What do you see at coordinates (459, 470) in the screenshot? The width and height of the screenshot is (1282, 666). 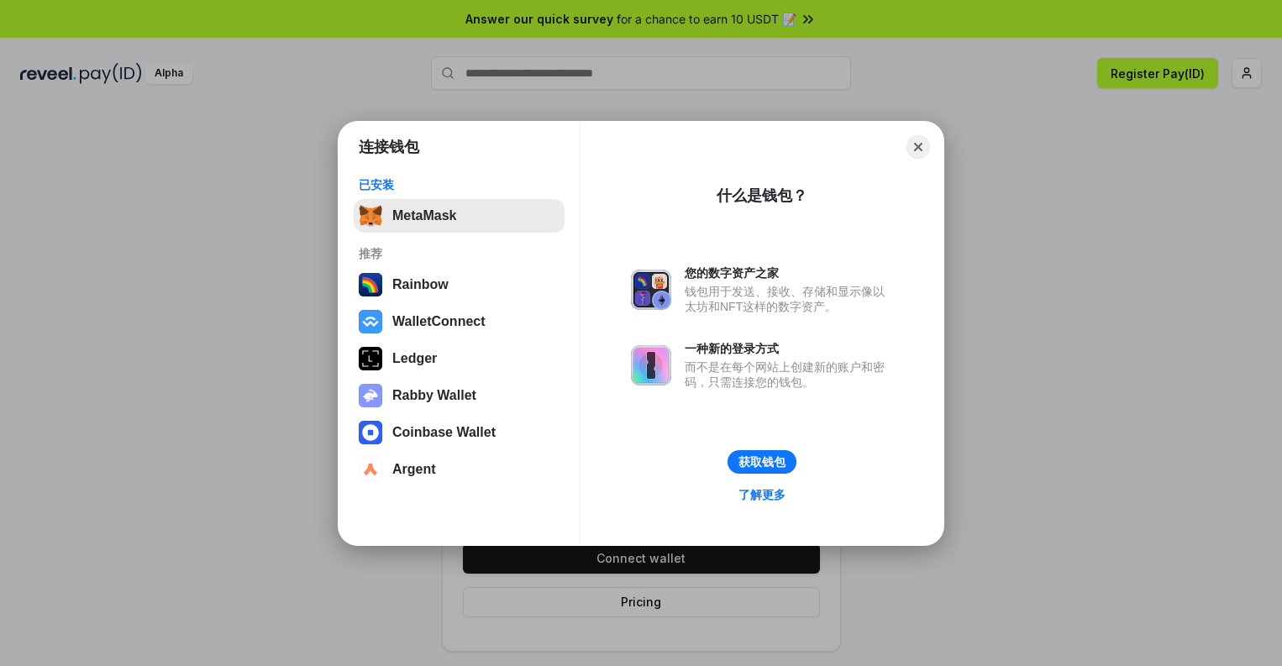 I see `button: Argent` at bounding box center [459, 470].